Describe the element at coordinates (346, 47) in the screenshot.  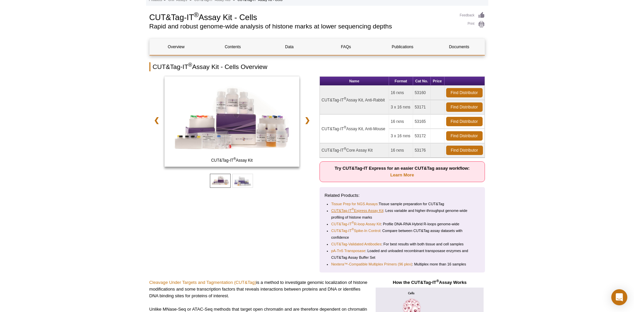
I see `a: FAQs` at that location.